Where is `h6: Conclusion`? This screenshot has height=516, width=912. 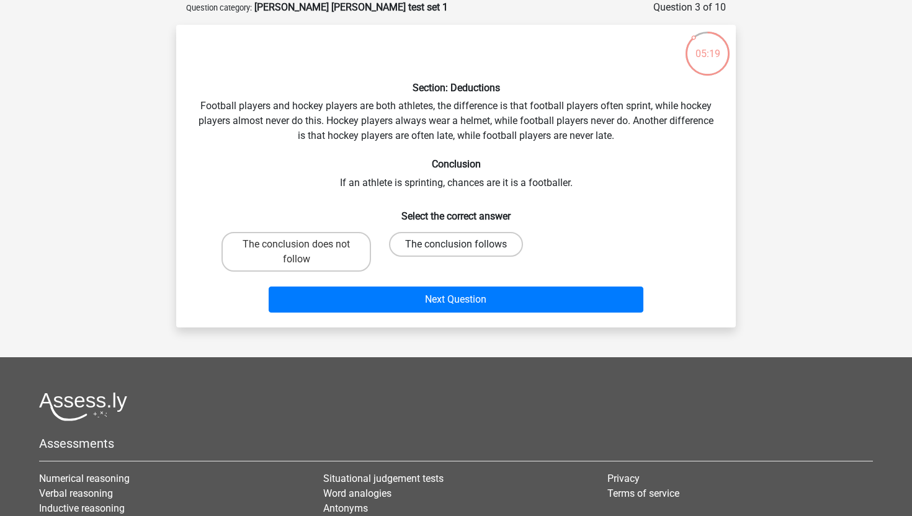
h6: Conclusion is located at coordinates (456, 164).